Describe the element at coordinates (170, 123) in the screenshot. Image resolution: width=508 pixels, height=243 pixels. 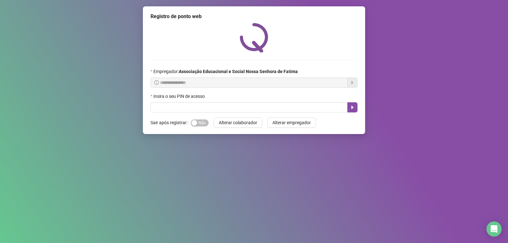
I see `label: Sair após registrar` at that location.